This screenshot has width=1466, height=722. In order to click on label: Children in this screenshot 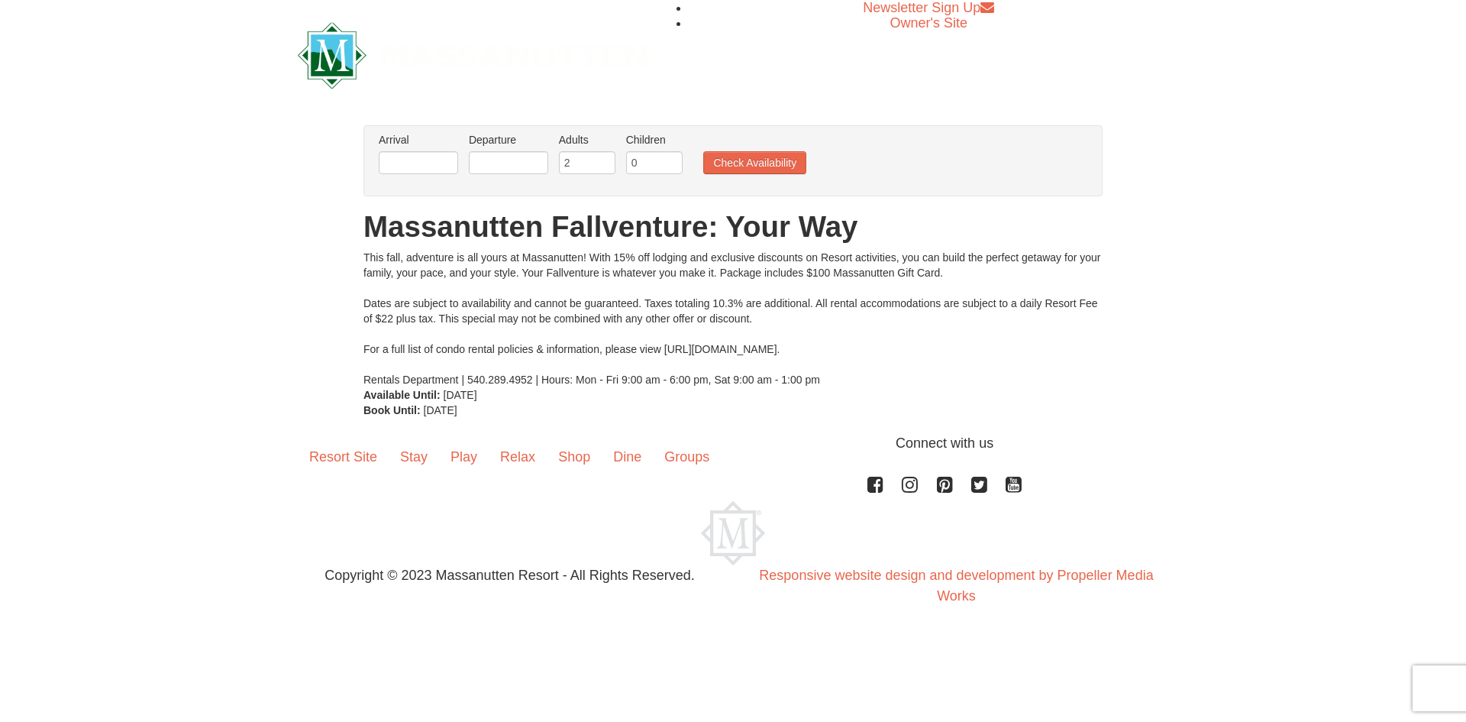, I will do `click(654, 140)`.